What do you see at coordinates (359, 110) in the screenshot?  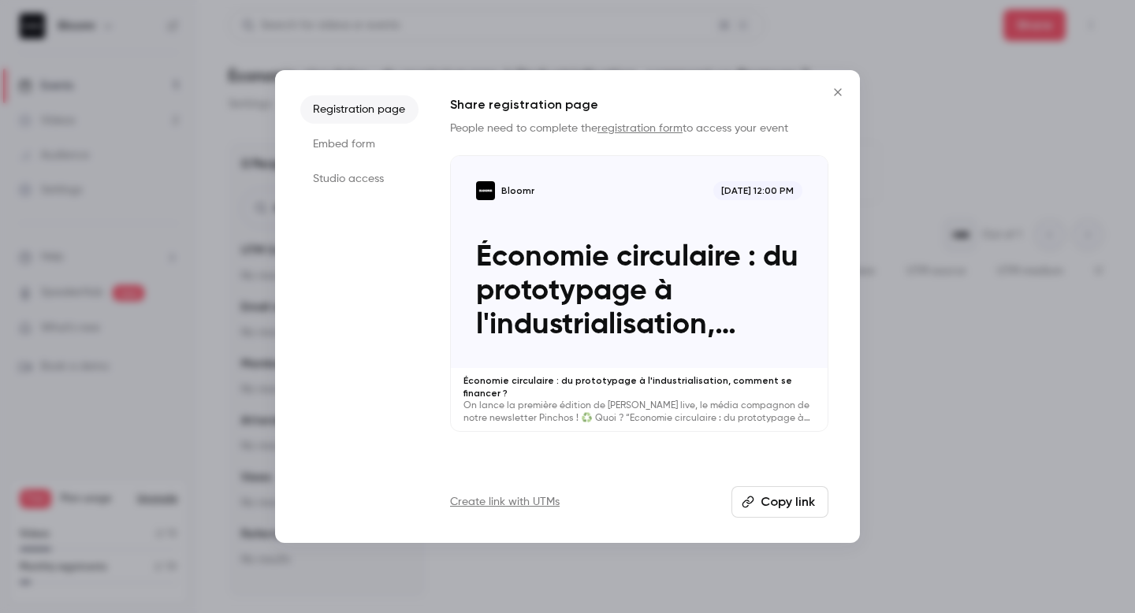 I see `li: Registration page` at bounding box center [359, 110].